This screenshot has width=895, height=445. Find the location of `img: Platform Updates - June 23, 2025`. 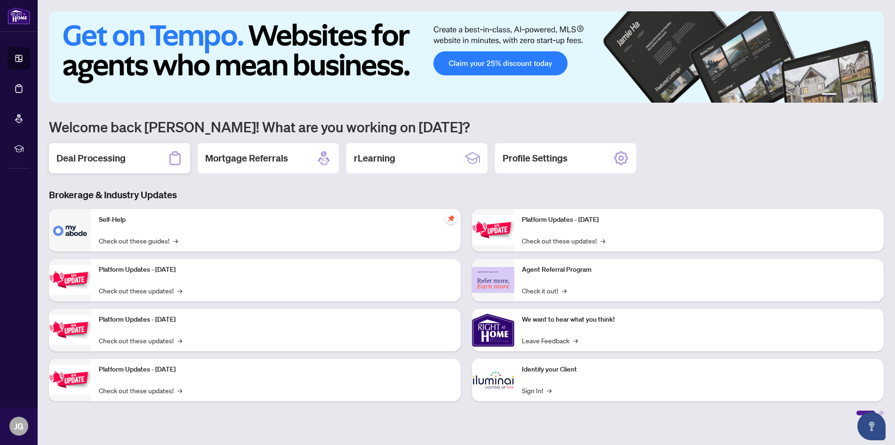

img: Platform Updates - June 23, 2025 is located at coordinates (493, 230).